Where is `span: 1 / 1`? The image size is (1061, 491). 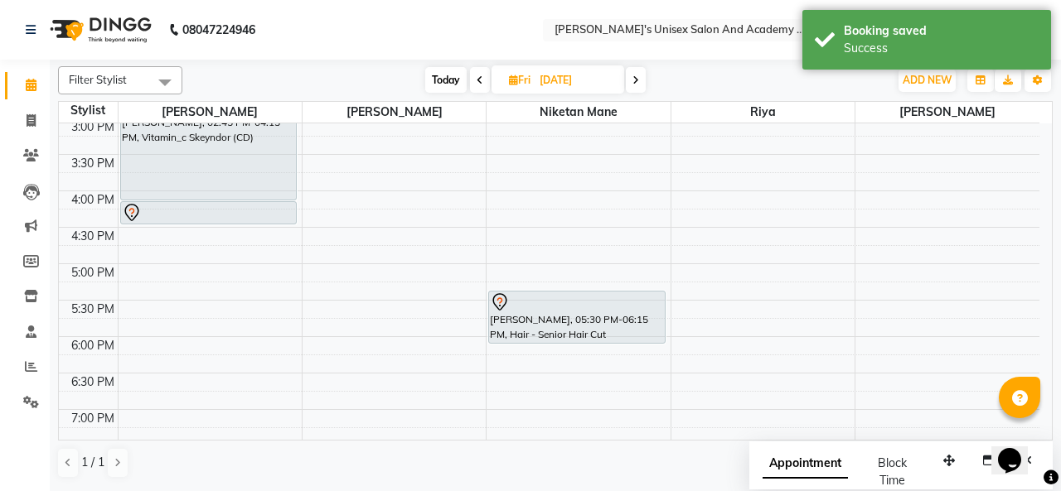 span: 1 / 1 is located at coordinates (93, 462).